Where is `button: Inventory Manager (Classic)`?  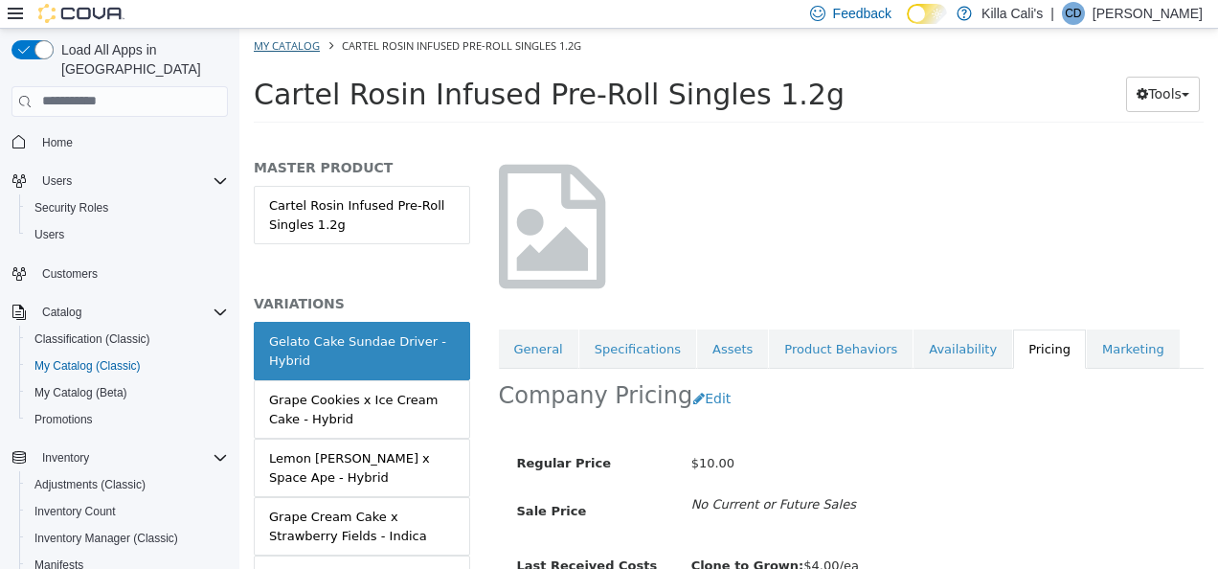
button: Inventory Manager (Classic) is located at coordinates (127, 538).